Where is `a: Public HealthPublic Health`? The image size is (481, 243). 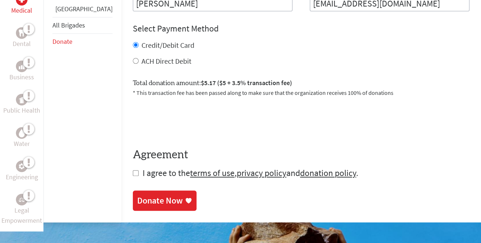 a: Public HealthPublic Health is located at coordinates (22, 105).